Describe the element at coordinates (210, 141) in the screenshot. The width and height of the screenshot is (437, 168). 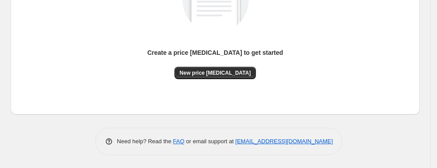
I see `span: or email support at` at that location.